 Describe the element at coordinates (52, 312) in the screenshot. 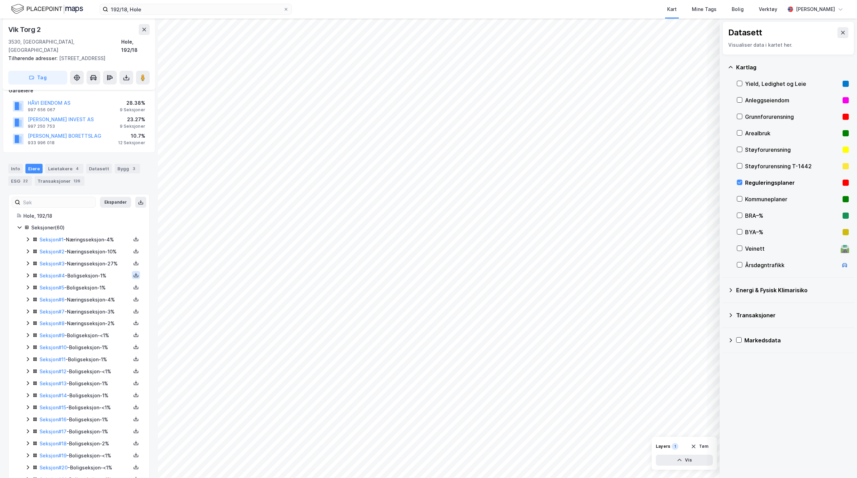

I see `a: Seksjon#7` at that location.